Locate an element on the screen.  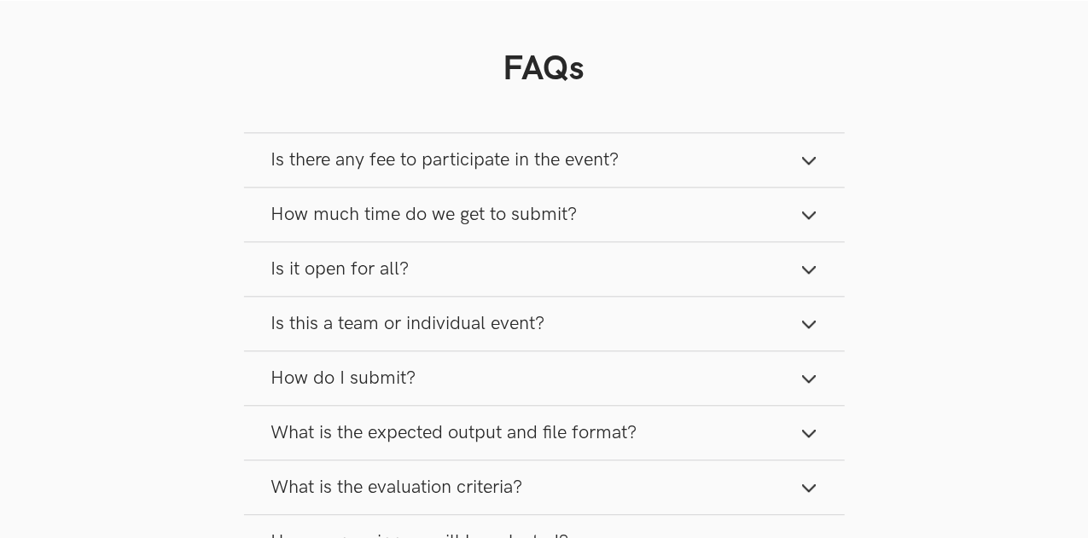
span: Is it open for all? is located at coordinates (340, 269).